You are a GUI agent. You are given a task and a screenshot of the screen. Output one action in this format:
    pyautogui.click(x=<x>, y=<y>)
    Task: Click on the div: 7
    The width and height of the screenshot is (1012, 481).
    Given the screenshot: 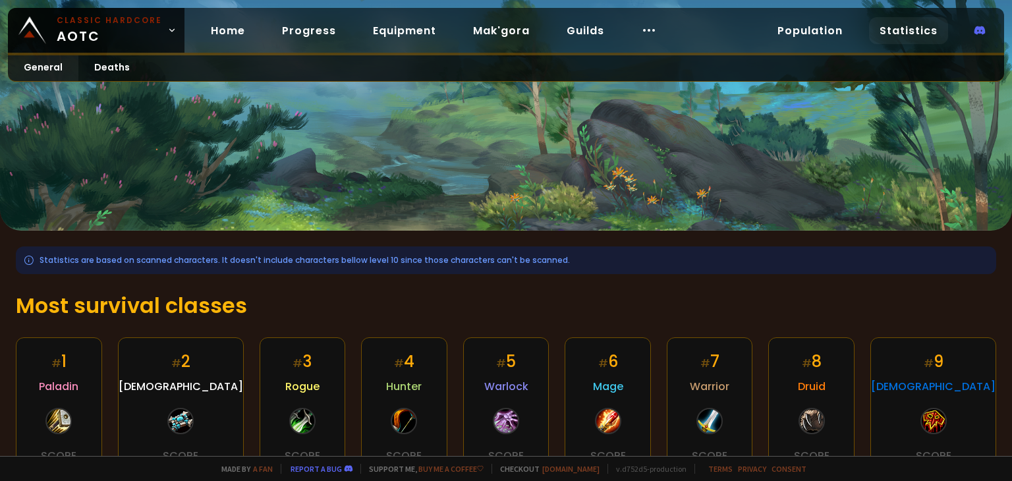 What is the action you would take?
    pyautogui.click(x=710, y=361)
    